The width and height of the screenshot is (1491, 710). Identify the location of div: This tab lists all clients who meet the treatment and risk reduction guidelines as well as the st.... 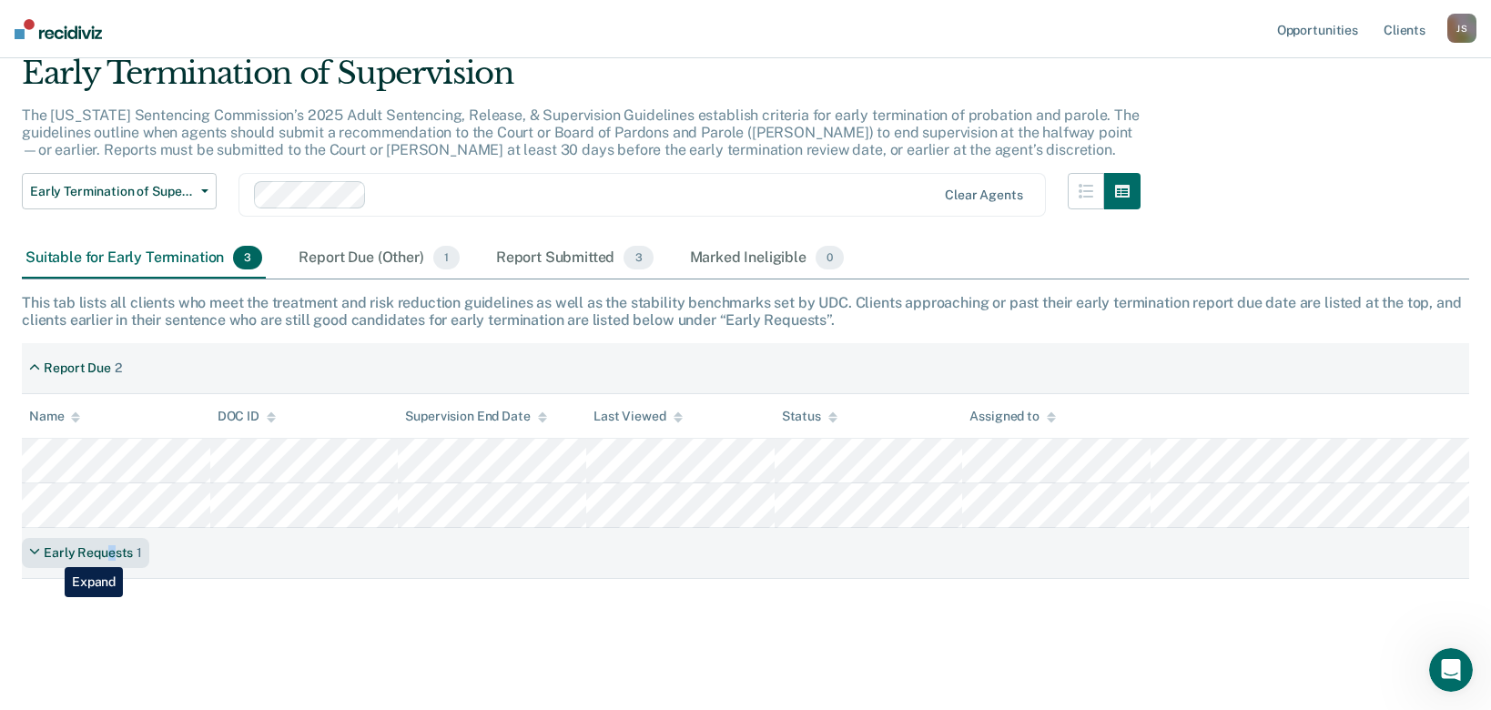
(746, 311).